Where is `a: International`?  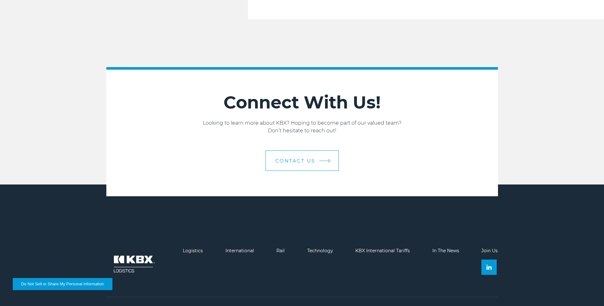 a: International is located at coordinates (240, 251).